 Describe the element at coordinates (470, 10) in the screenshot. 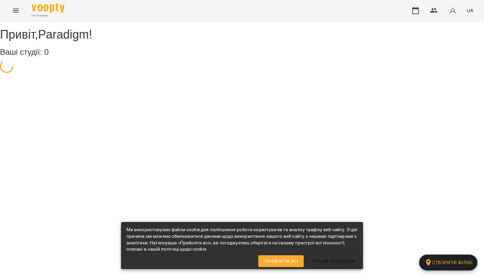

I see `span: UA` at that location.